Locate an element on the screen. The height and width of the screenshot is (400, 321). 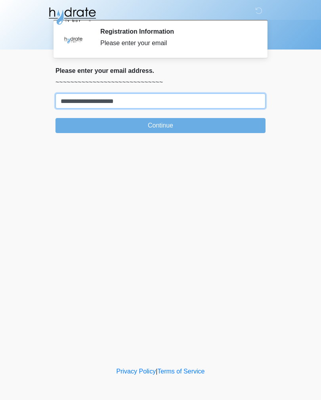
button: Continue is located at coordinates (160, 125).